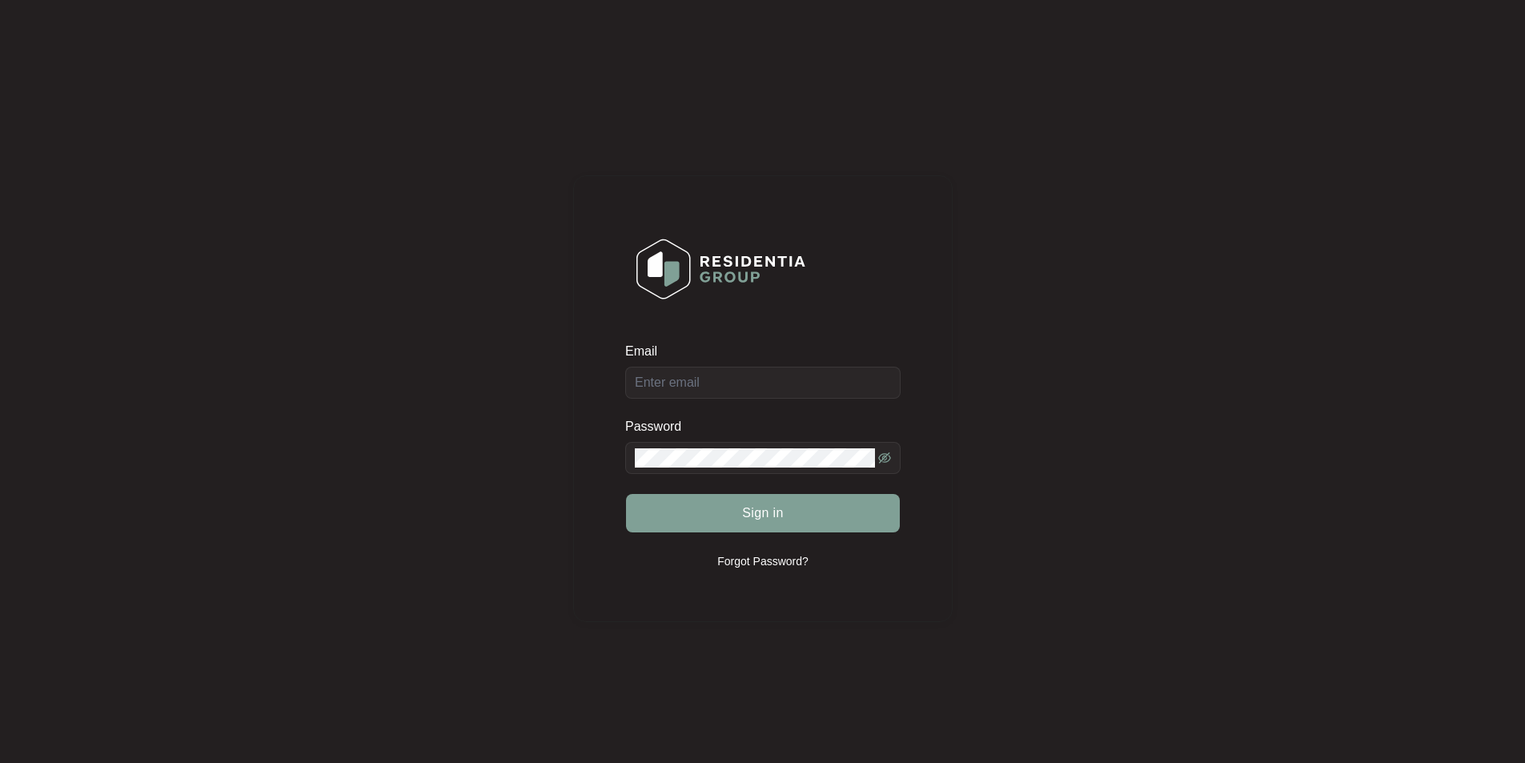  Describe the element at coordinates (885, 458) in the screenshot. I see `span: eye-invisible` at that location.